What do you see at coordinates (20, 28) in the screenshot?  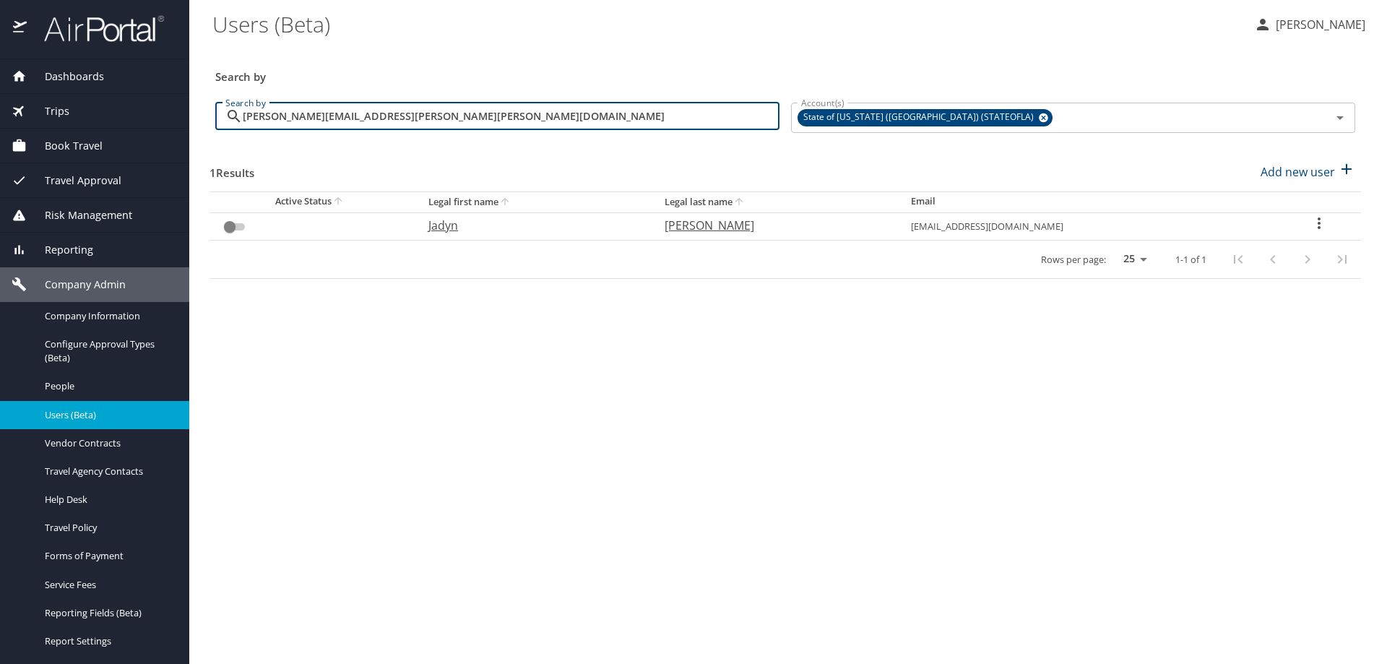 I see `img: icon-airportal.png` at bounding box center [20, 28].